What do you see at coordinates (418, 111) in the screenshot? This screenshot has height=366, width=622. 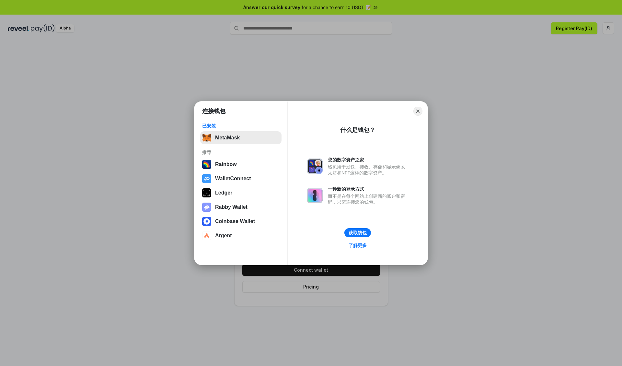 I see `button: Close` at bounding box center [418, 111].